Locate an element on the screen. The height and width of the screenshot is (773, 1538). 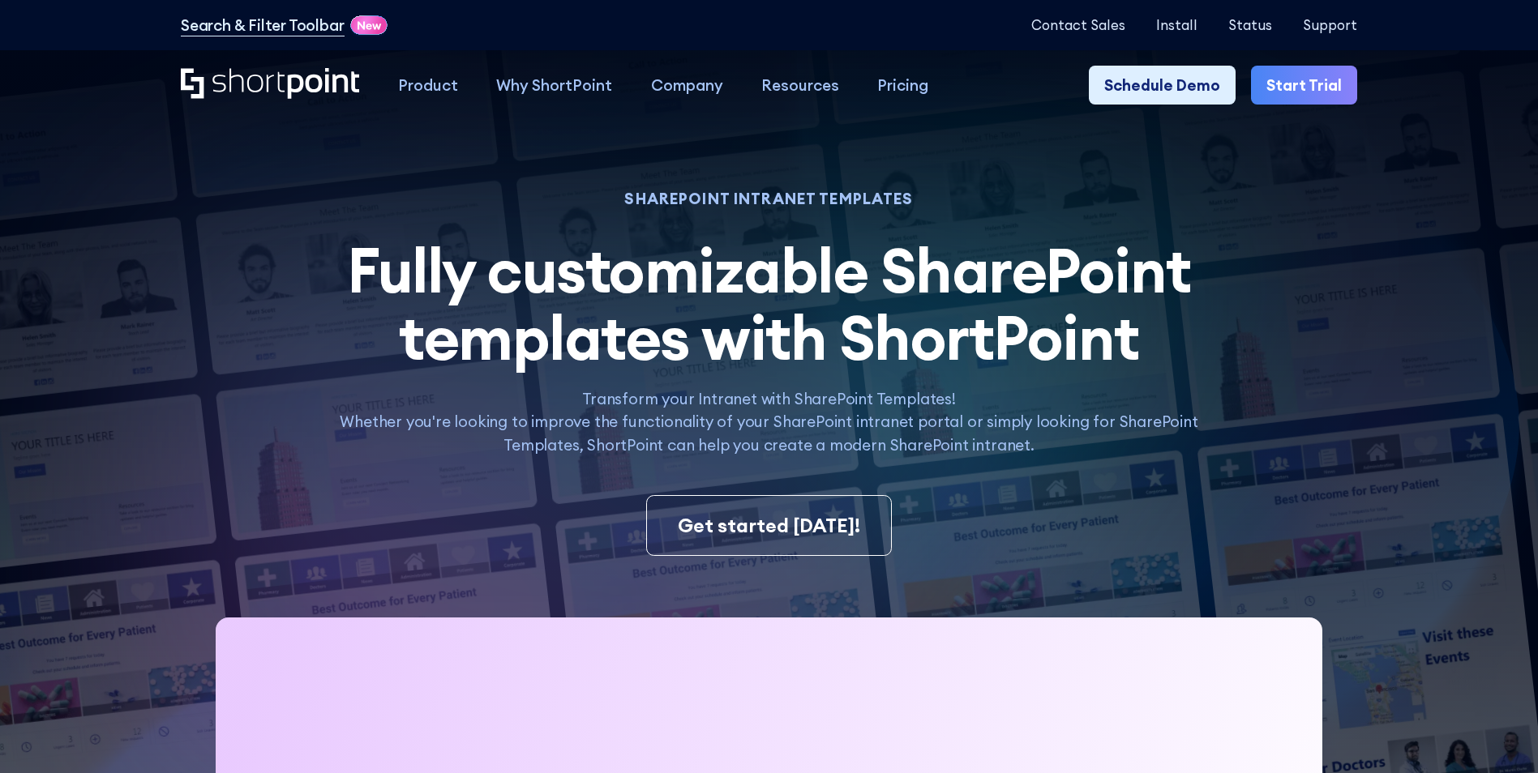
a: Start Trial is located at coordinates (1304, 84).